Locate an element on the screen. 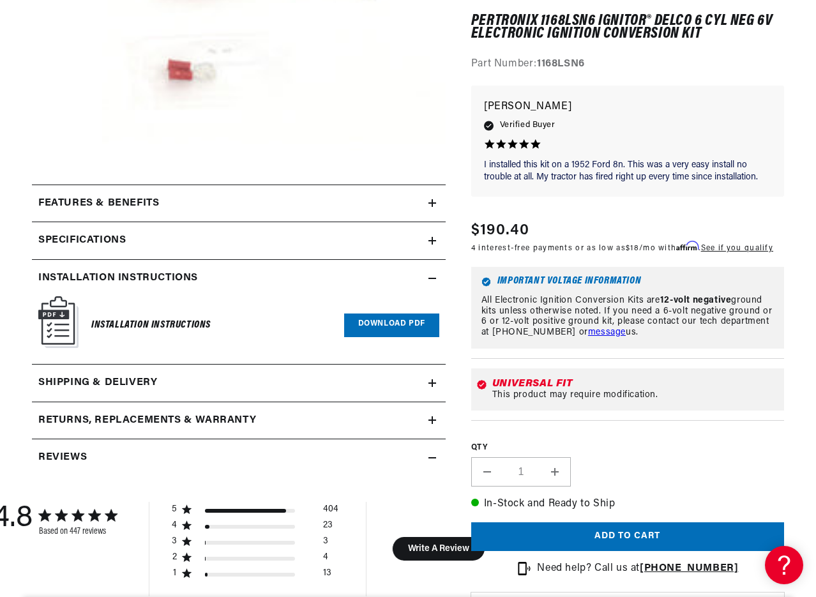 The height and width of the screenshot is (597, 816). summary: Returns, Replacements & Warranty is located at coordinates (239, 421).